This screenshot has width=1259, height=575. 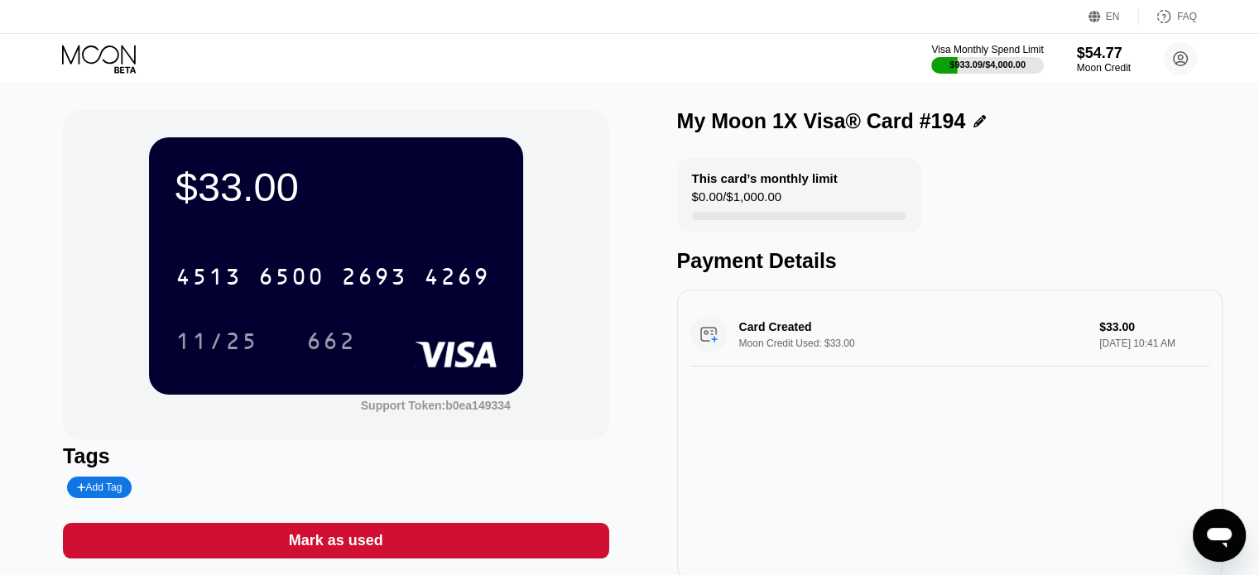 What do you see at coordinates (435, 406) in the screenshot?
I see `div: Support Token: b0ea149334` at bounding box center [435, 406].